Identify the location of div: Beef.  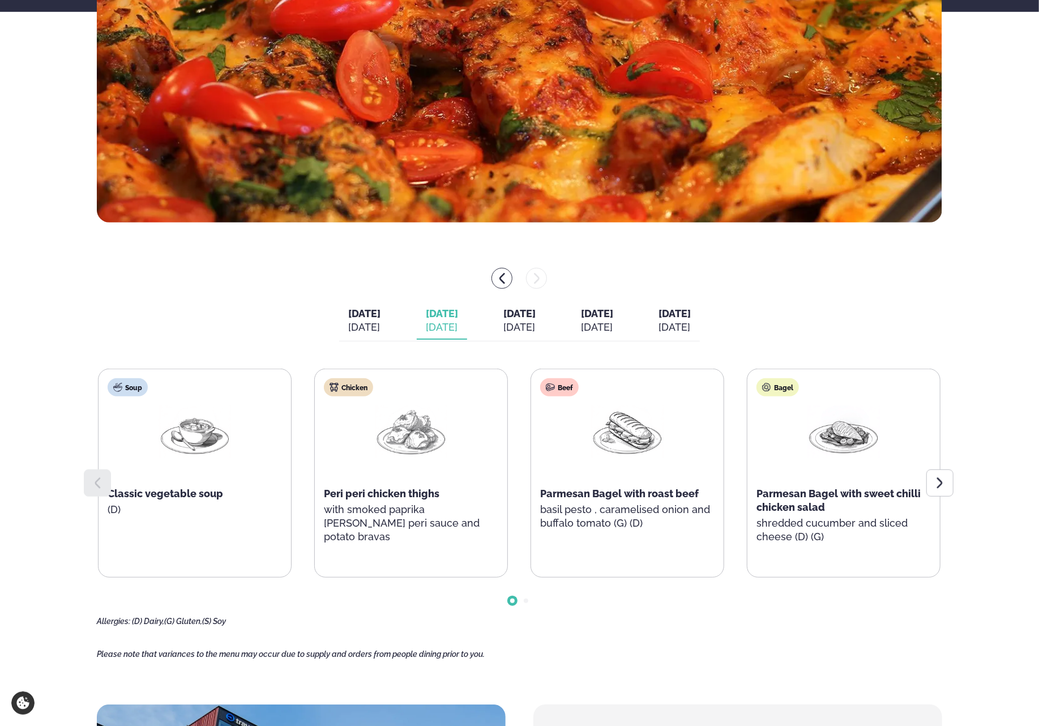
(559, 387).